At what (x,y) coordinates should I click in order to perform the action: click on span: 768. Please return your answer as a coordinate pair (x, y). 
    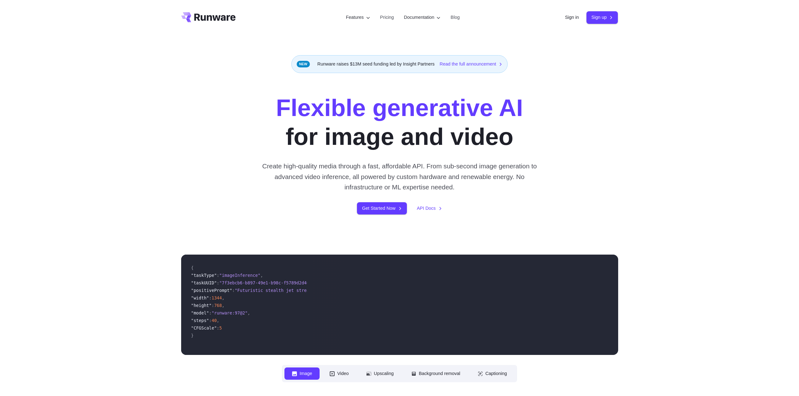
    Looking at the image, I should click on (218, 306).